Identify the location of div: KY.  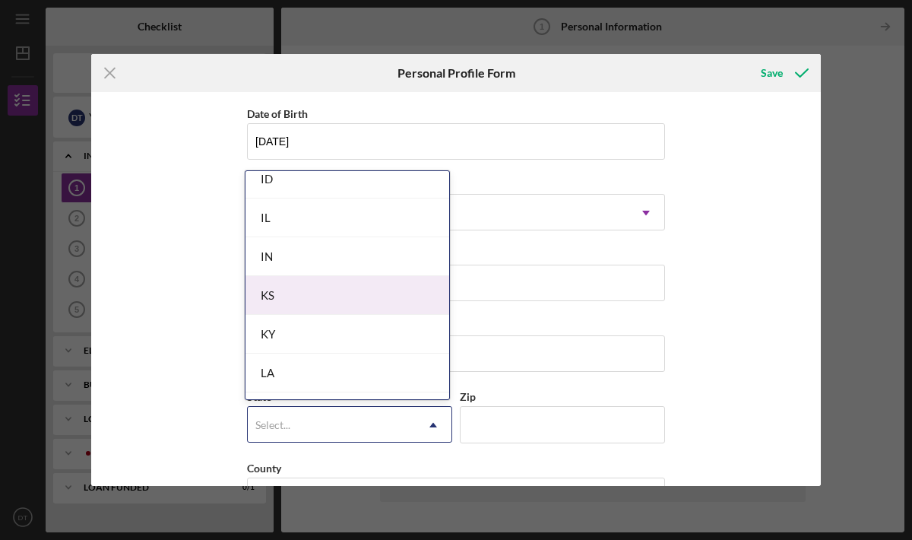
(347, 334).